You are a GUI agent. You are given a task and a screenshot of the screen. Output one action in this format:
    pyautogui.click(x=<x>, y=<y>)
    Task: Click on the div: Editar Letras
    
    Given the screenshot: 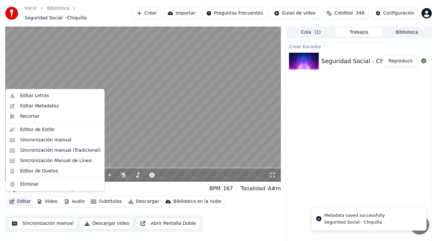 What is the action you would take?
    pyautogui.click(x=34, y=96)
    